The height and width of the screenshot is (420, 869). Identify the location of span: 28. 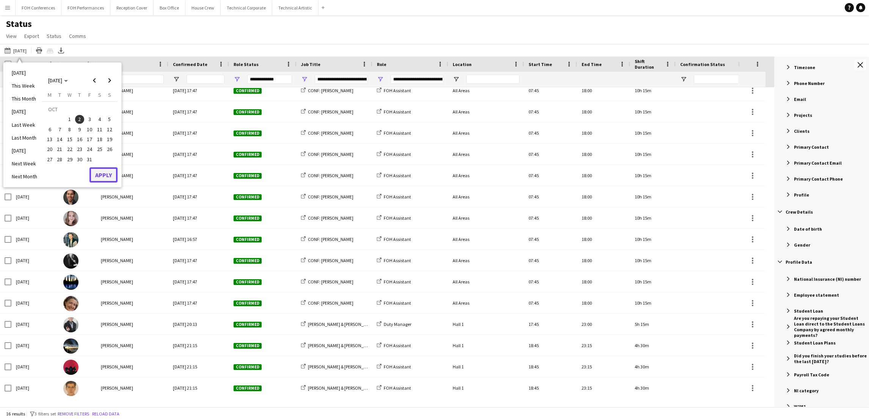
(60, 159).